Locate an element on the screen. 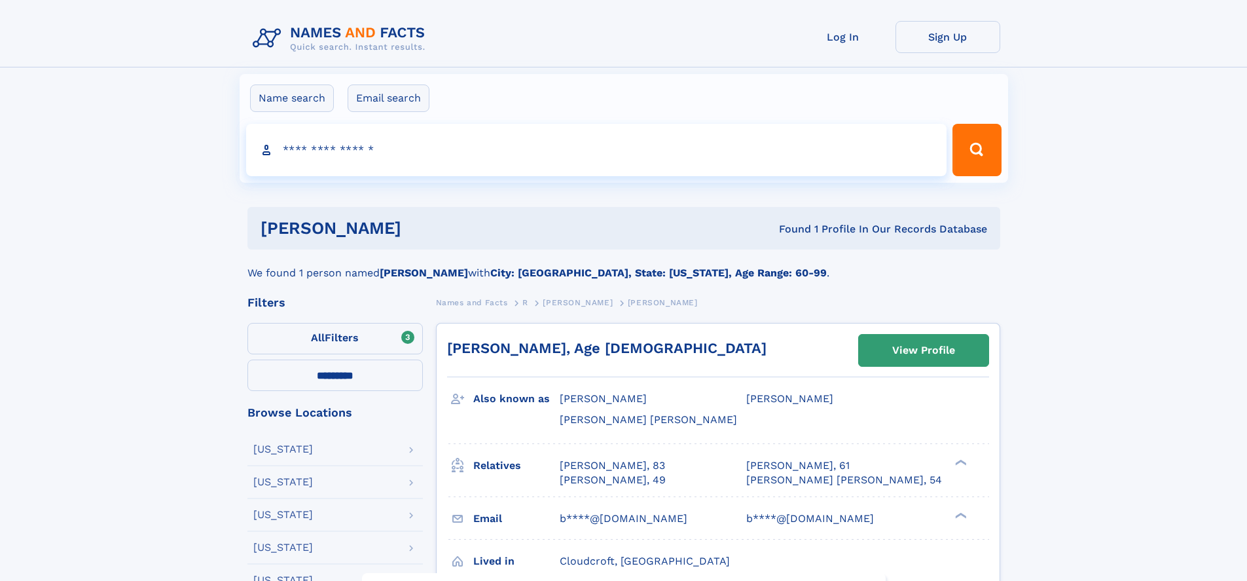 This screenshot has width=1247, height=581. a: Names and Facts is located at coordinates (472, 302).